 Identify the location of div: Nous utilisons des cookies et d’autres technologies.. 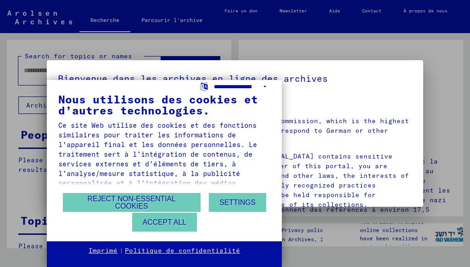
(164, 105).